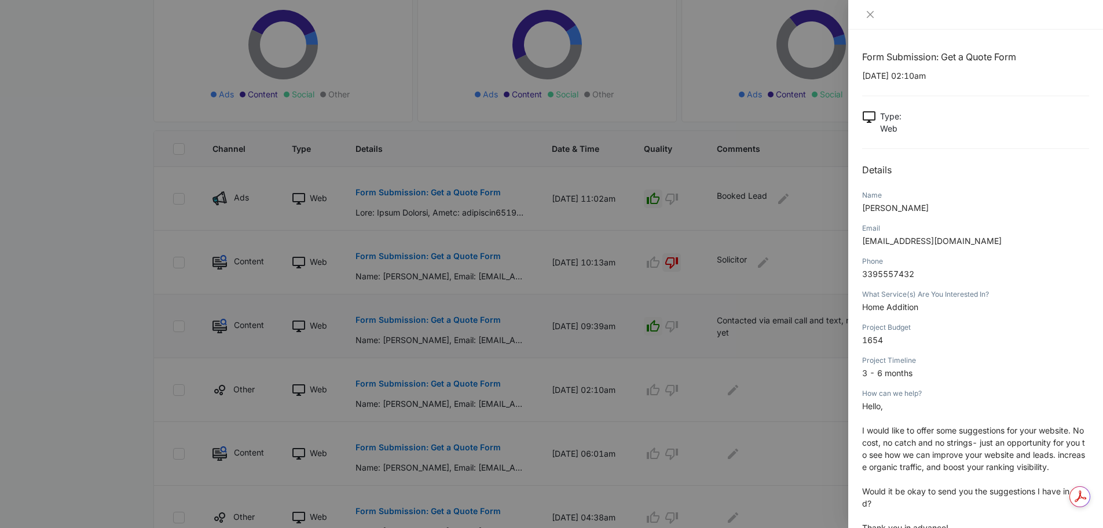  Describe the element at coordinates (873, 339) in the screenshot. I see `span: 1654` at that location.